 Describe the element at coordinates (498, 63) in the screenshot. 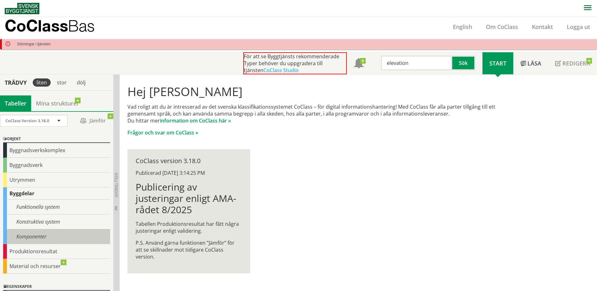

I see `a: Start` at that location.